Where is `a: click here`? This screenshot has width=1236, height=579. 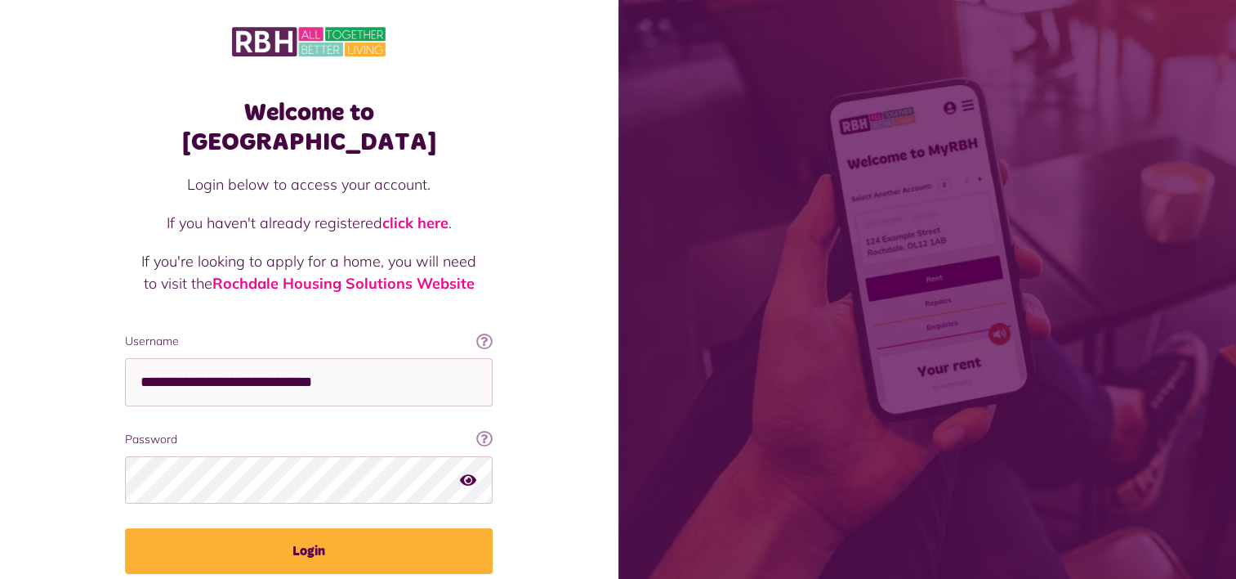 a: click here is located at coordinates (415, 222).